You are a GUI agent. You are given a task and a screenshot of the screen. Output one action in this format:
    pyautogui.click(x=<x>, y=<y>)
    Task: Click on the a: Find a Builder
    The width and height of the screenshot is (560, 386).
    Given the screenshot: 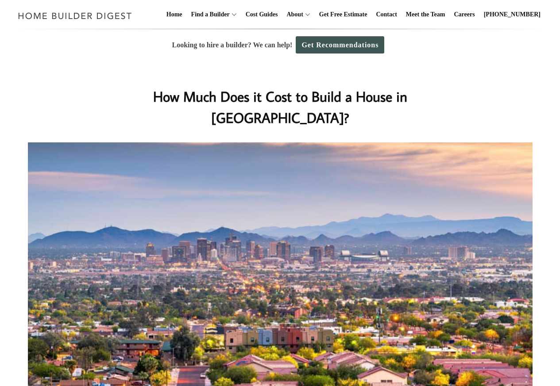 What is the action you would take?
    pyautogui.click(x=208, y=15)
    